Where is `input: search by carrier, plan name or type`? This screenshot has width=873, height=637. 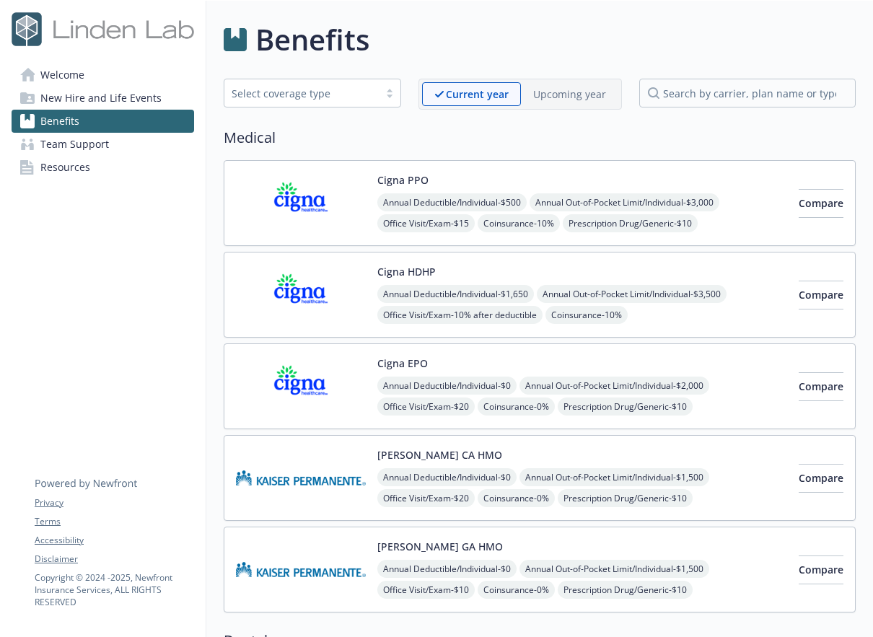
input: search by carrier, plan name or type is located at coordinates (748, 93).